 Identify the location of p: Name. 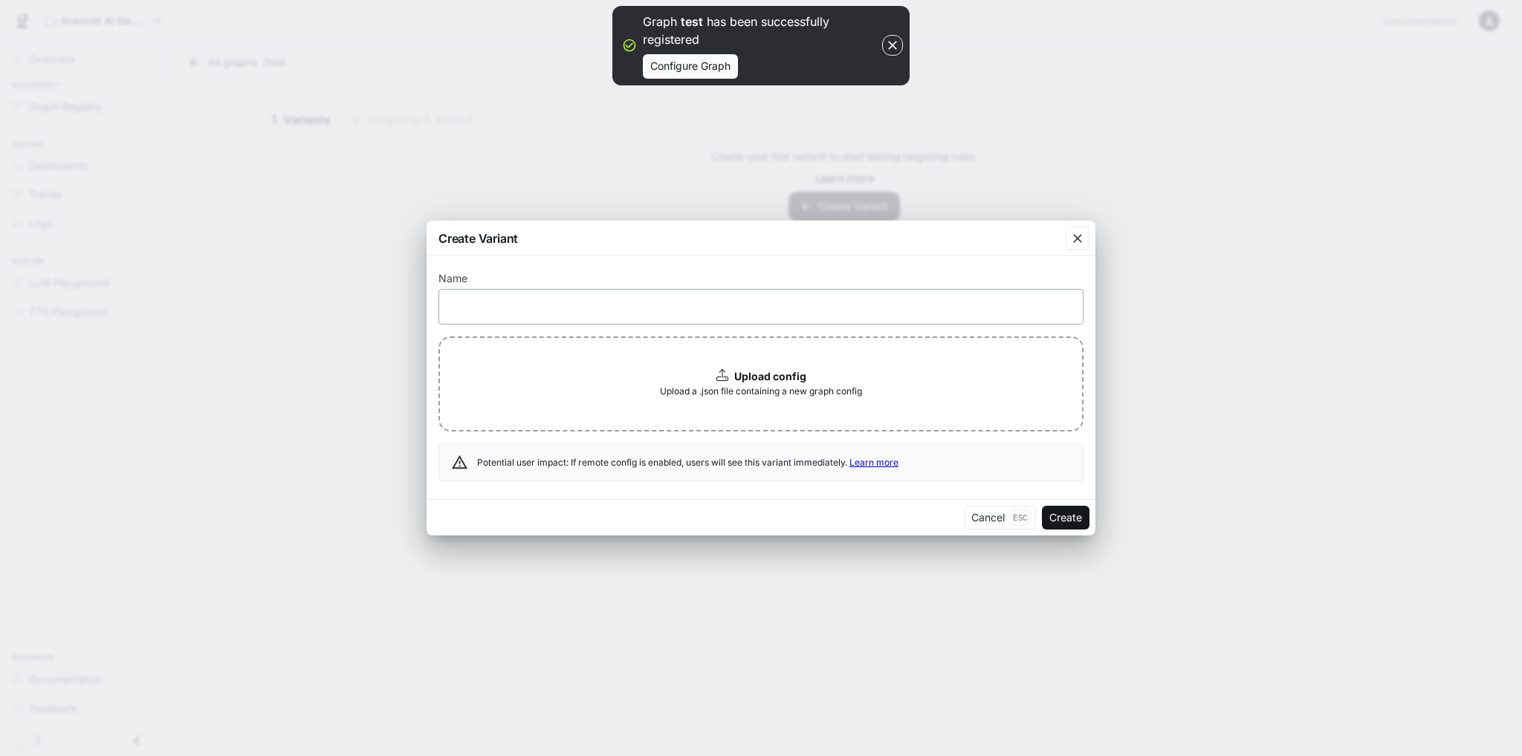
(452, 279).